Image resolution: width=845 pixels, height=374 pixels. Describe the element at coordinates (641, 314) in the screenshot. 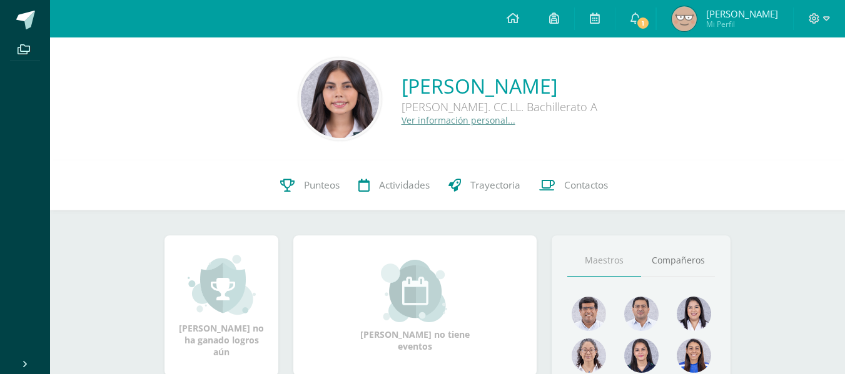

I see `img: 9a0812c6f881ddad7942b4244ed4a083.png` at that location.